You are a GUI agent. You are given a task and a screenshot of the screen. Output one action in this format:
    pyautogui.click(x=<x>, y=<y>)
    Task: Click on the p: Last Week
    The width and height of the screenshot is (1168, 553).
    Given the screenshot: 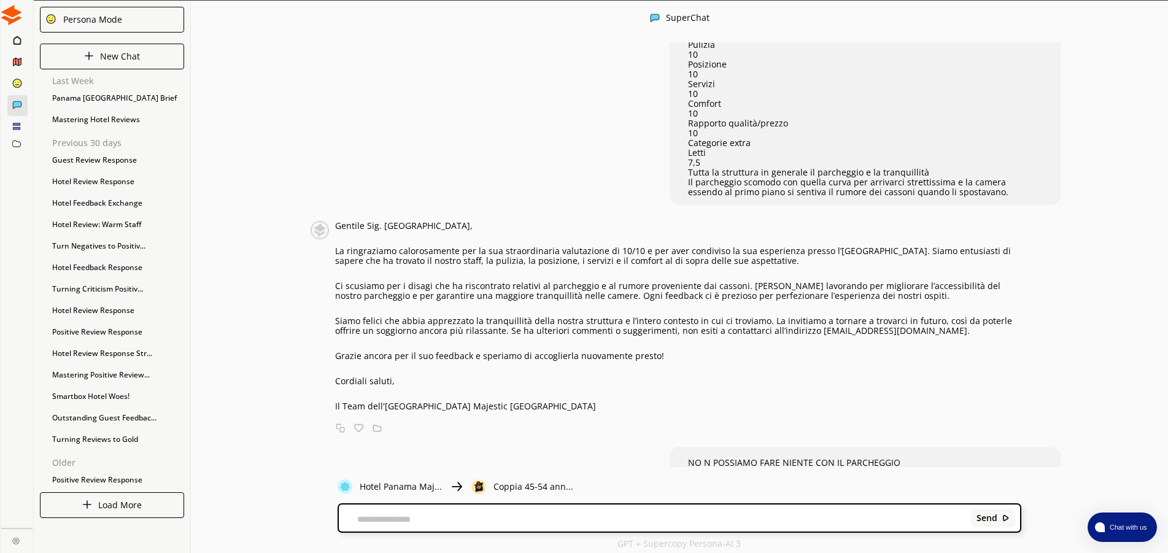 What is the action you would take?
    pyautogui.click(x=121, y=81)
    